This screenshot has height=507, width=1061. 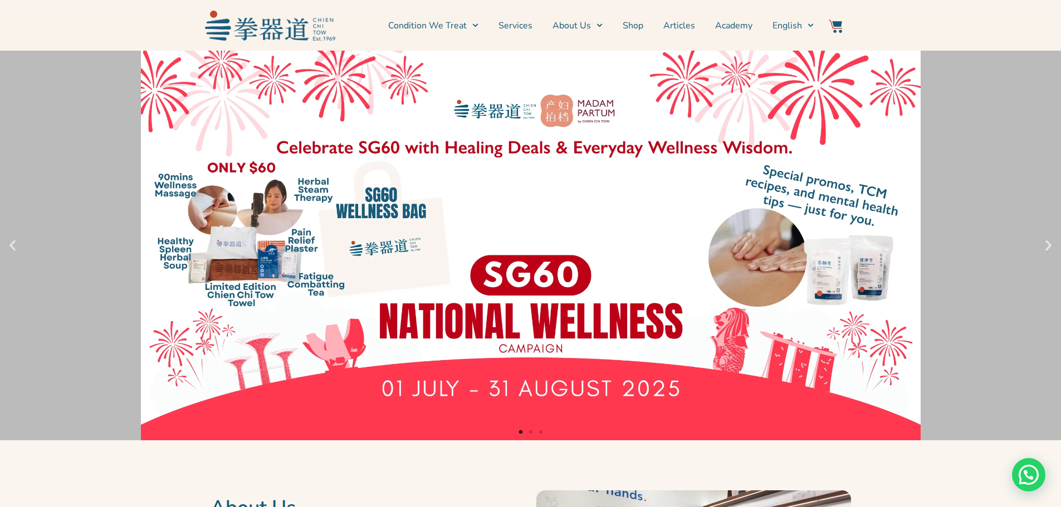 What do you see at coordinates (12, 246) in the screenshot?
I see `div: Previous slide` at bounding box center [12, 246].